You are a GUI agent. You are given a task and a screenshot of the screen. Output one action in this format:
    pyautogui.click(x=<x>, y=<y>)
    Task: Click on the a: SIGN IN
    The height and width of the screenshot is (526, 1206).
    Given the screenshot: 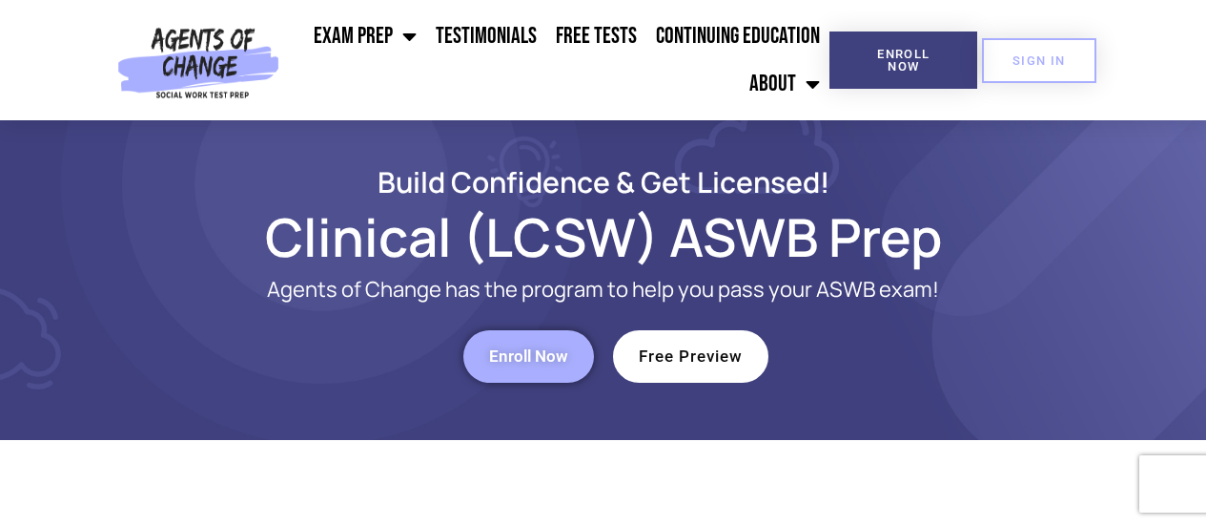 What is the action you would take?
    pyautogui.click(x=1040, y=60)
    